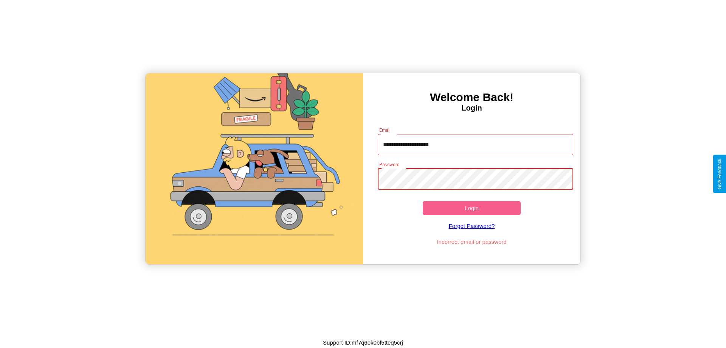 The image size is (726, 348). I want to click on p: Incorrect email or password, so click(472, 241).